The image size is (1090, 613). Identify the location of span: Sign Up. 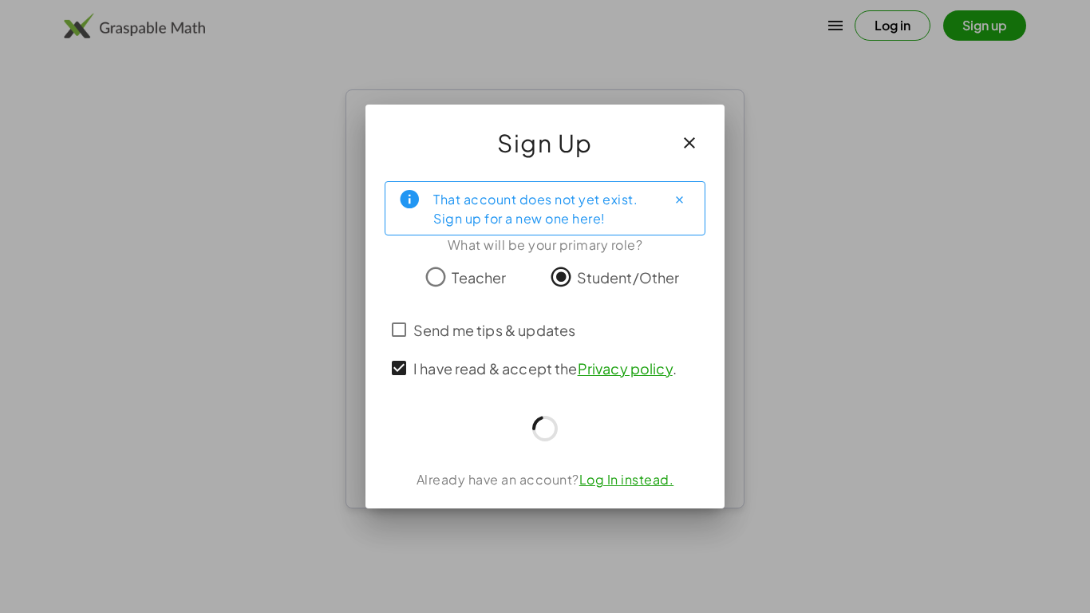
(545, 143).